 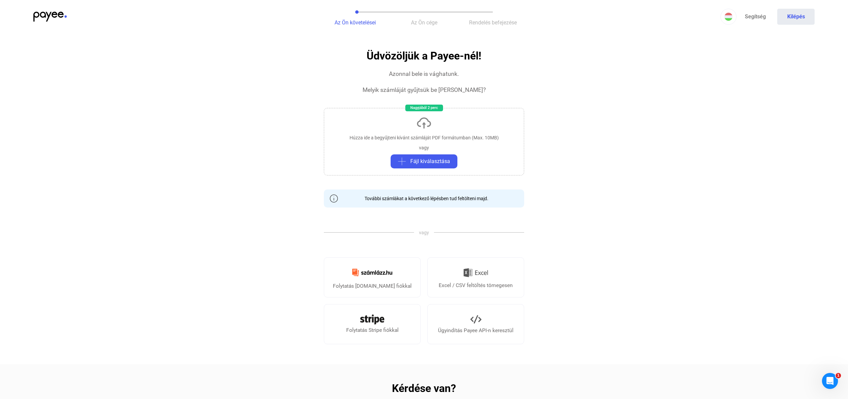 What do you see at coordinates (50, 17) in the screenshot?
I see `img: payee-logo` at bounding box center [50, 17].